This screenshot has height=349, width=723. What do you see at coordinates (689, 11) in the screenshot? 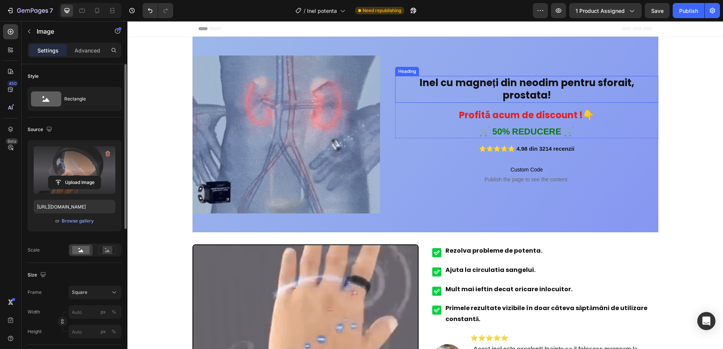
I see `div: Publish` at bounding box center [689, 11].